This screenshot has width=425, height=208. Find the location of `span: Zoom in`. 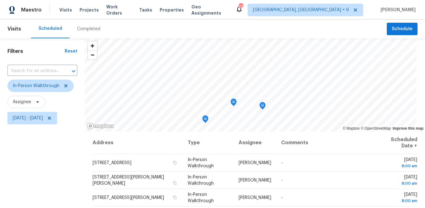

span: Zoom in is located at coordinates (92, 46).